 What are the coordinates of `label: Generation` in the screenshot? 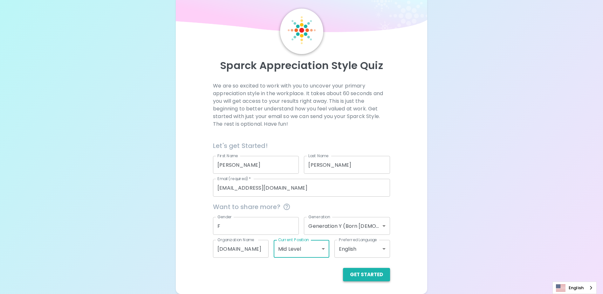 It's located at (319, 216).